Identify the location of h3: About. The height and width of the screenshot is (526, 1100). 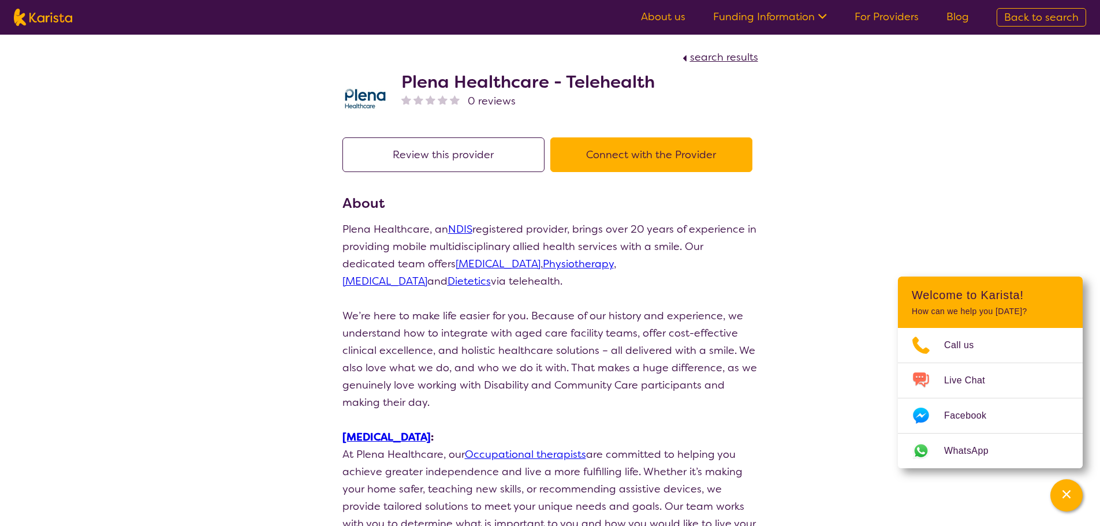
(550, 203).